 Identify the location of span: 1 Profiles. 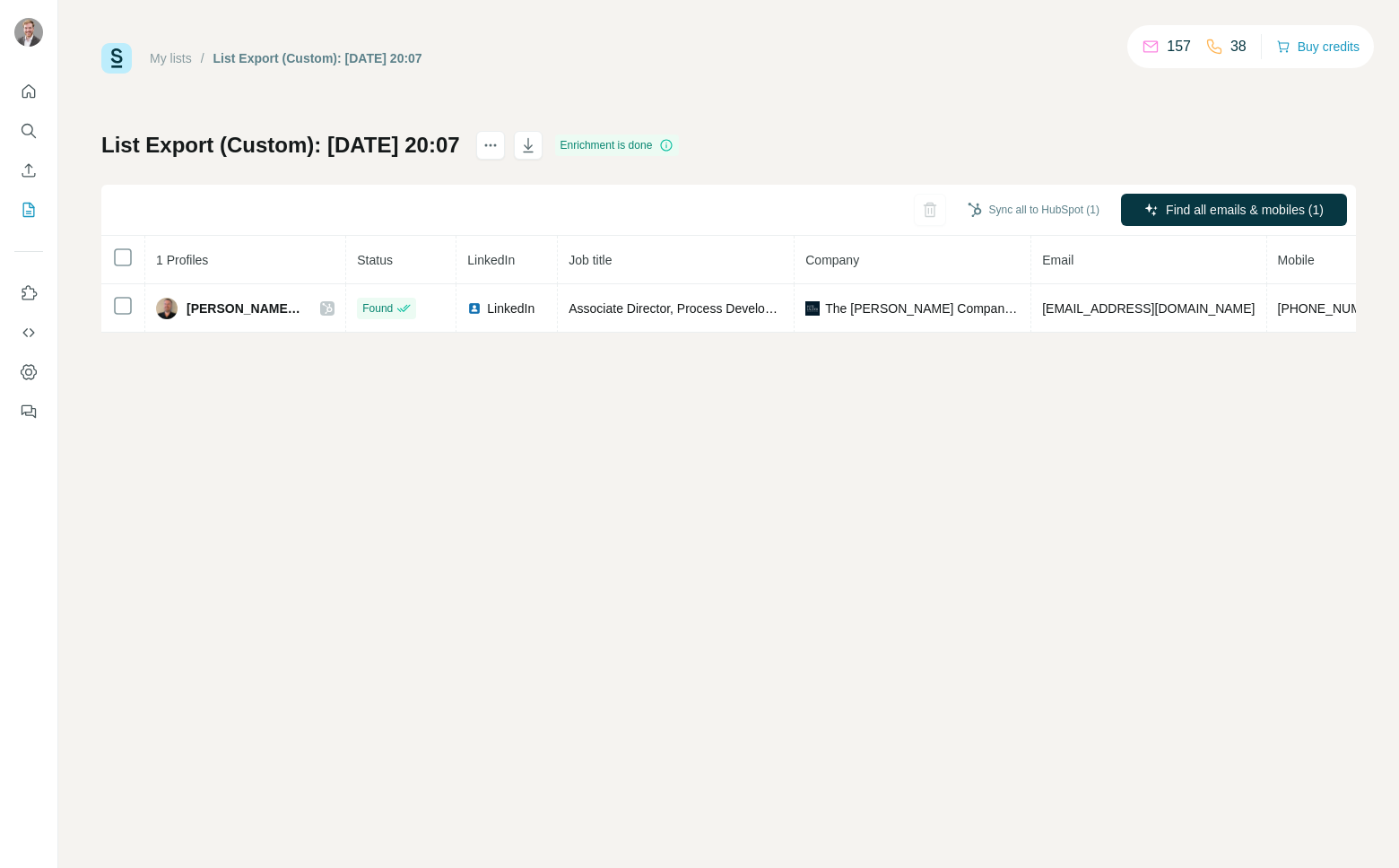
(182, 260).